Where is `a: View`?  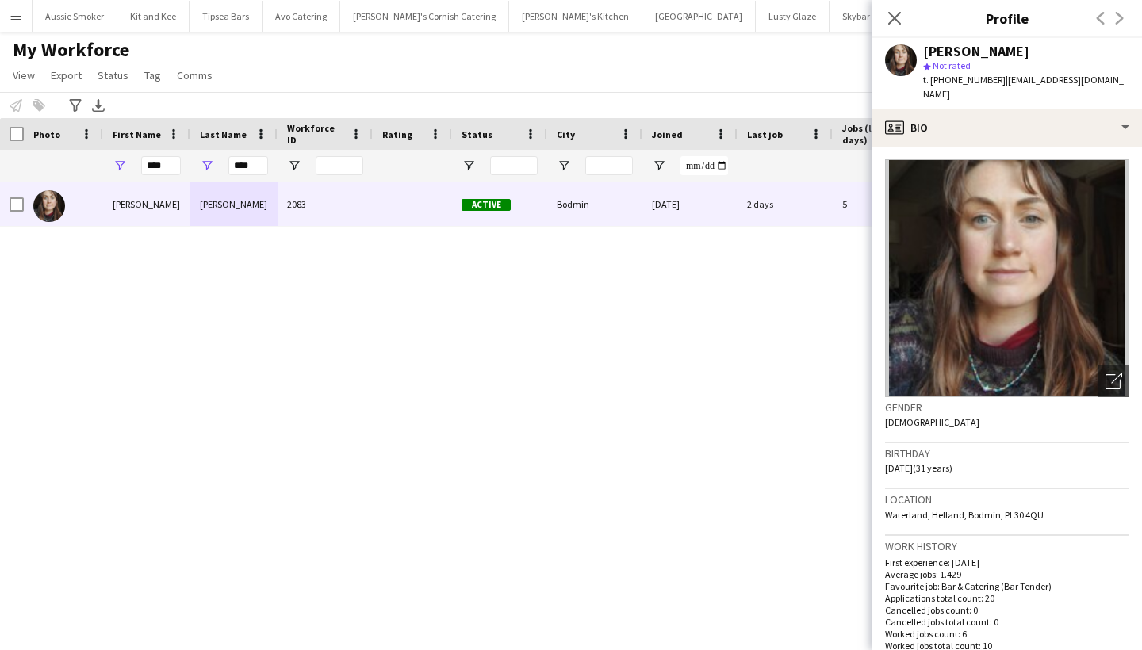
a: View is located at coordinates (24, 75).